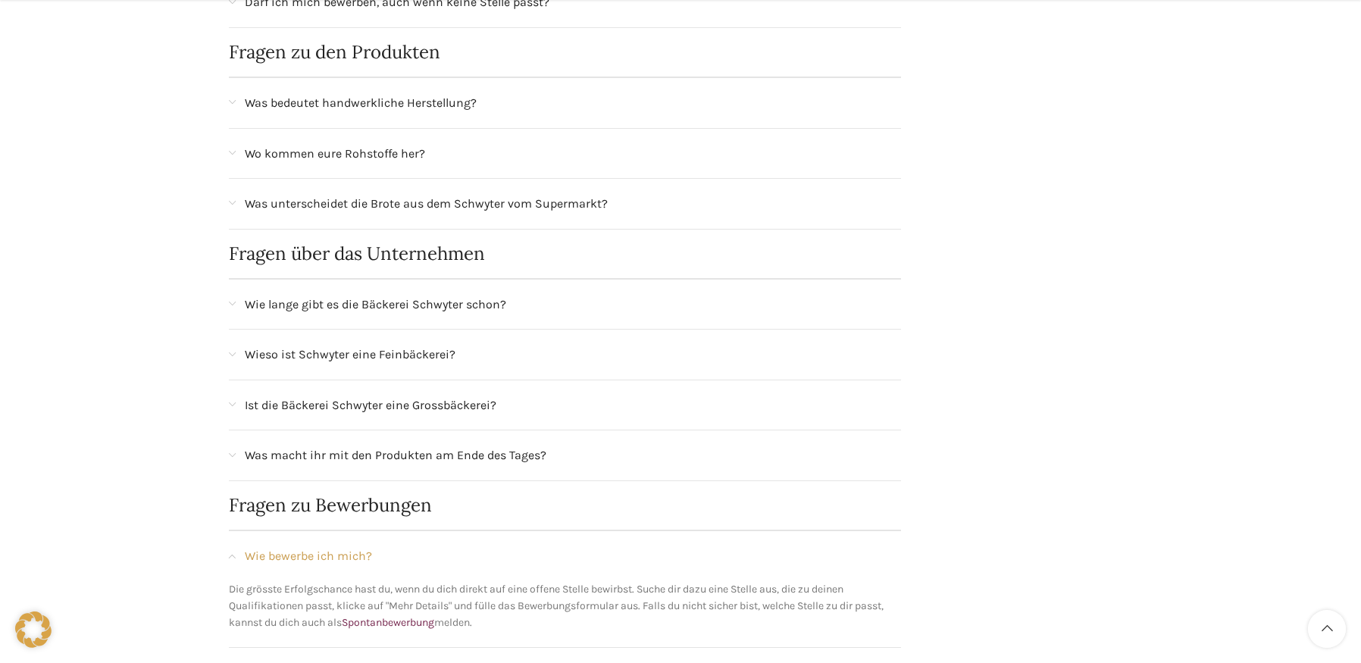 The height and width of the screenshot is (663, 1361). Describe the element at coordinates (350, 355) in the screenshot. I see `span: Wieso ist Schwyter eine Feinbäckerei?` at that location.